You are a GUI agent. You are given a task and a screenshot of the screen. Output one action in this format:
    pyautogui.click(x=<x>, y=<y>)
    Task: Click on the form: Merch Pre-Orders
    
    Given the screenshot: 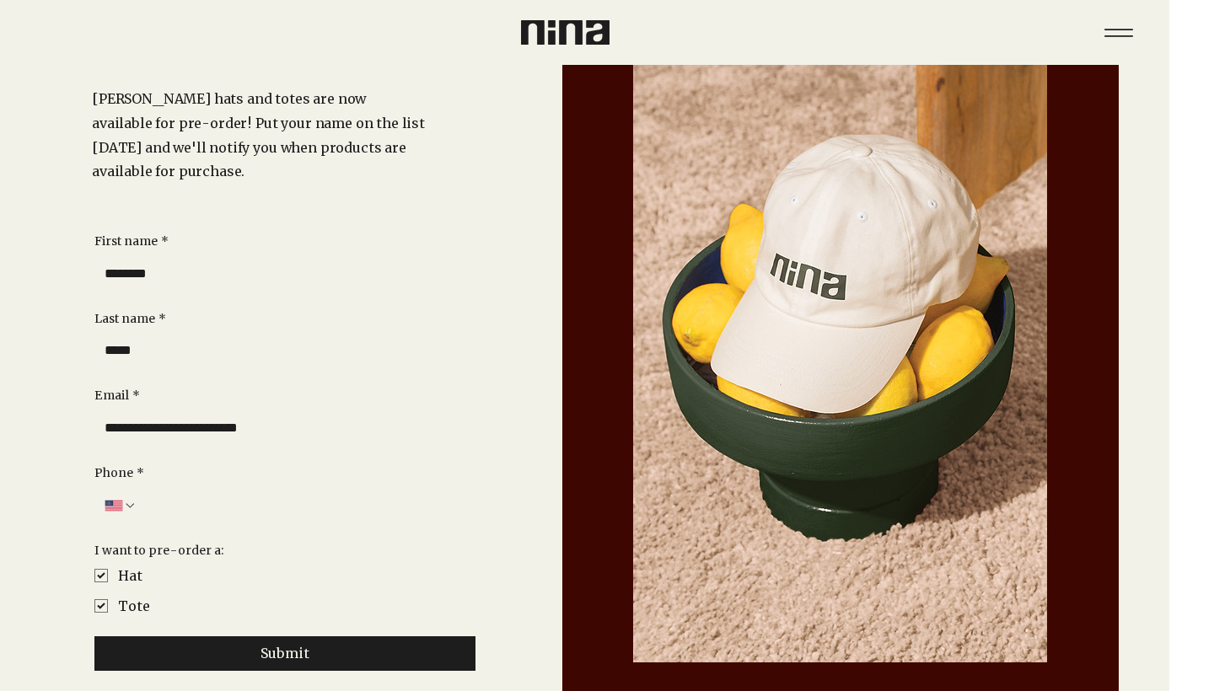 What is the action you would take?
    pyautogui.click(x=285, y=452)
    